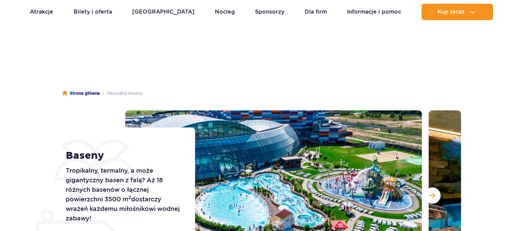  Describe the element at coordinates (225, 12) in the screenshot. I see `a: Nocleg` at that location.